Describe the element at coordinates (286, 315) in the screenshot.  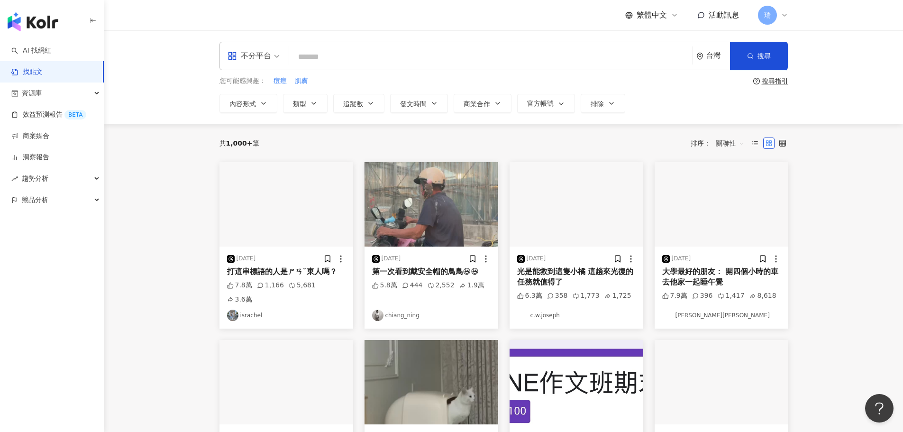
I see `a: KOL Avatarisrachel` at that location.